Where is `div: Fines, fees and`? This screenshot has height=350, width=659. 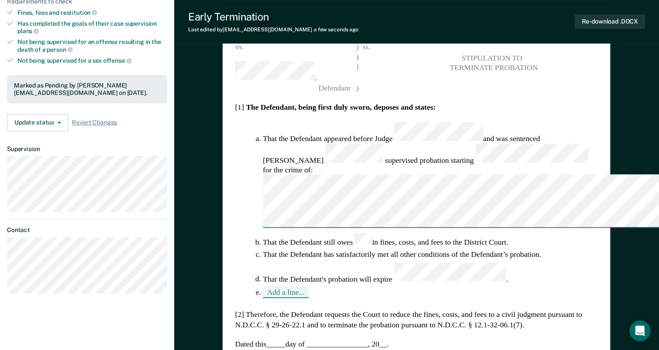
div: Fines, fees and is located at coordinates (92, 13).